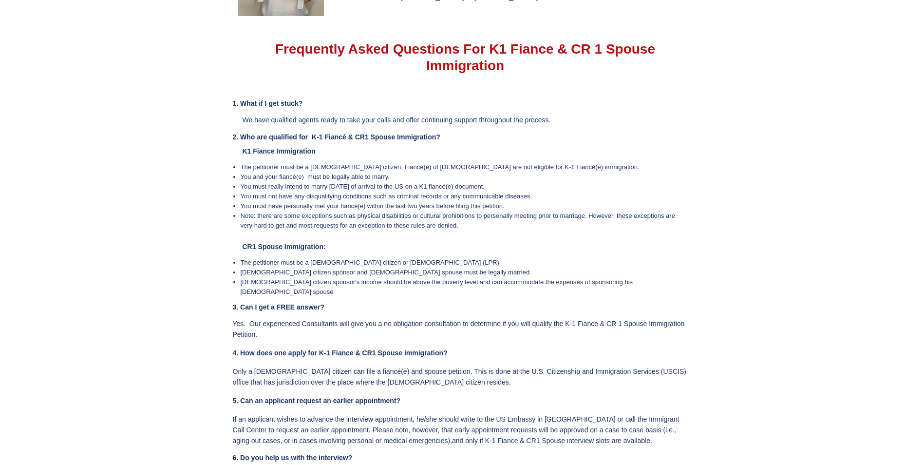  Describe the element at coordinates (461, 430) in the screenshot. I see `p: If an applicant wishes to advance the interview appointment, he/she should write to the US Embass...` at that location.